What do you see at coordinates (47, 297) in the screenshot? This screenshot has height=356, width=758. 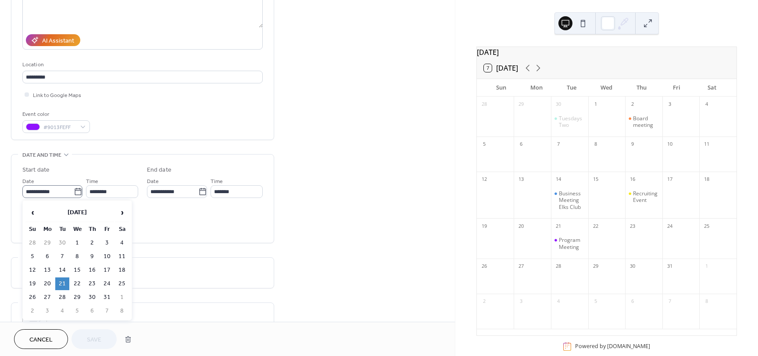 I see `td: 27` at bounding box center [47, 297].